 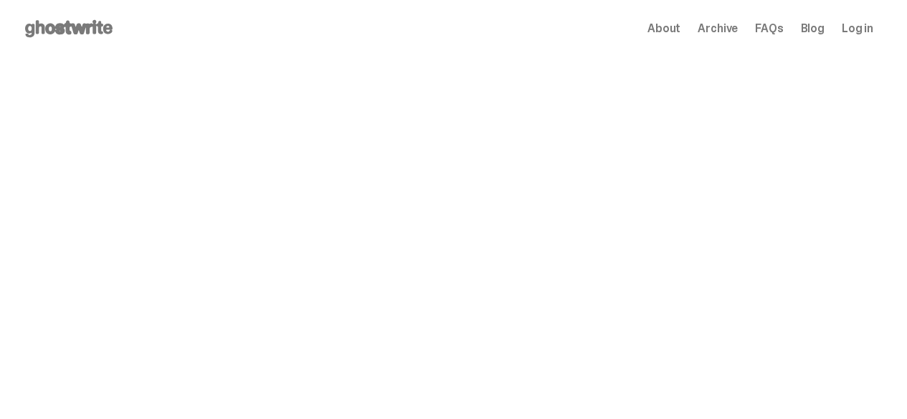 What do you see at coordinates (664, 29) in the screenshot?
I see `a: About` at bounding box center [664, 29].